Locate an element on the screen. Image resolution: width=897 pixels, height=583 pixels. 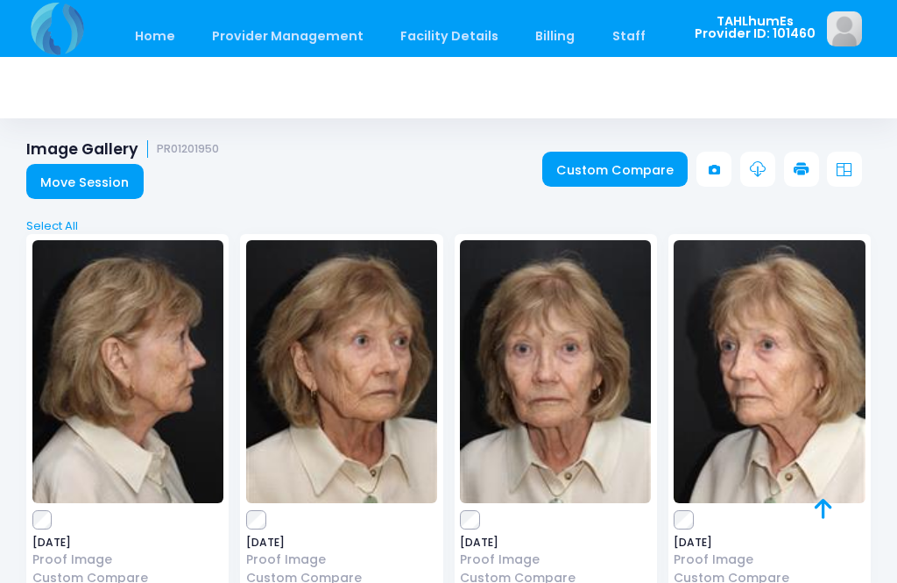
h1: Image Gallery is located at coordinates (123, 149).